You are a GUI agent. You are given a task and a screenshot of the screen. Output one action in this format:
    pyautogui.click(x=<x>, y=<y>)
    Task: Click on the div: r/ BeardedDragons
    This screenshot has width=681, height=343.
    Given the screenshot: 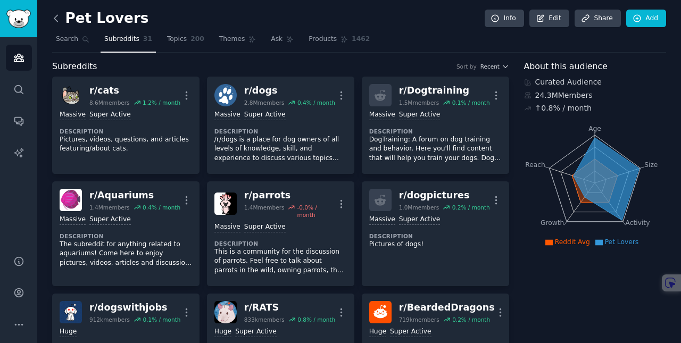 What is the action you would take?
    pyautogui.click(x=447, y=307)
    